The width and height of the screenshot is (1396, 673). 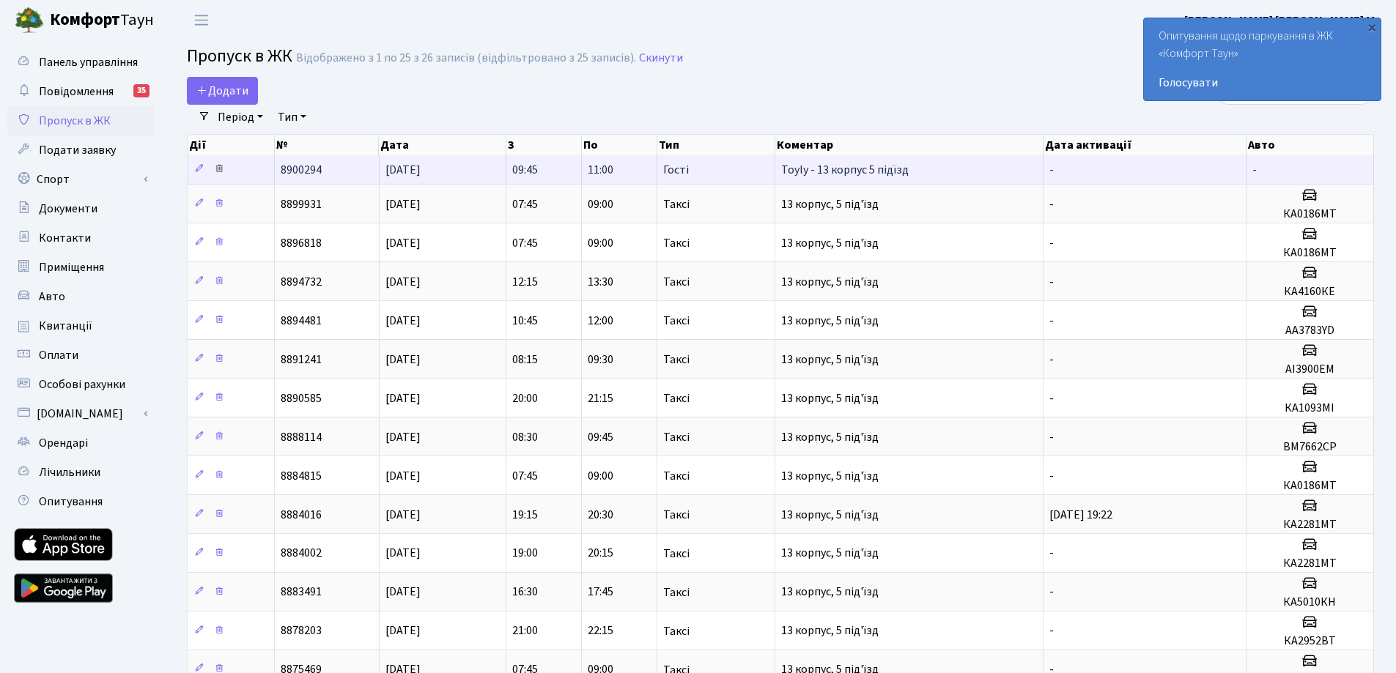 I want to click on div: 35, so click(x=141, y=91).